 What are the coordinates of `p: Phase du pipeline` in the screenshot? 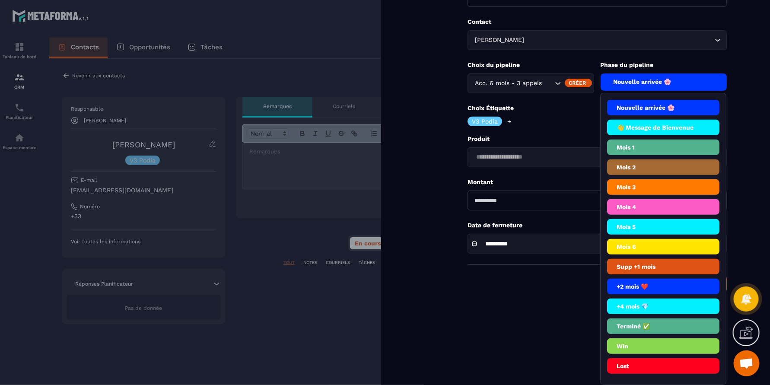 It's located at (663, 65).